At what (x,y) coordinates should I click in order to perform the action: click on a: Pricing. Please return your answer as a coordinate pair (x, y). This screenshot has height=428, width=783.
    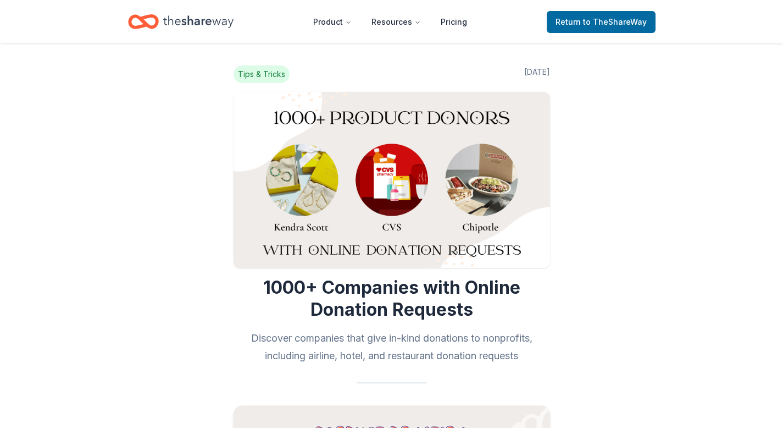
    Looking at the image, I should click on (454, 22).